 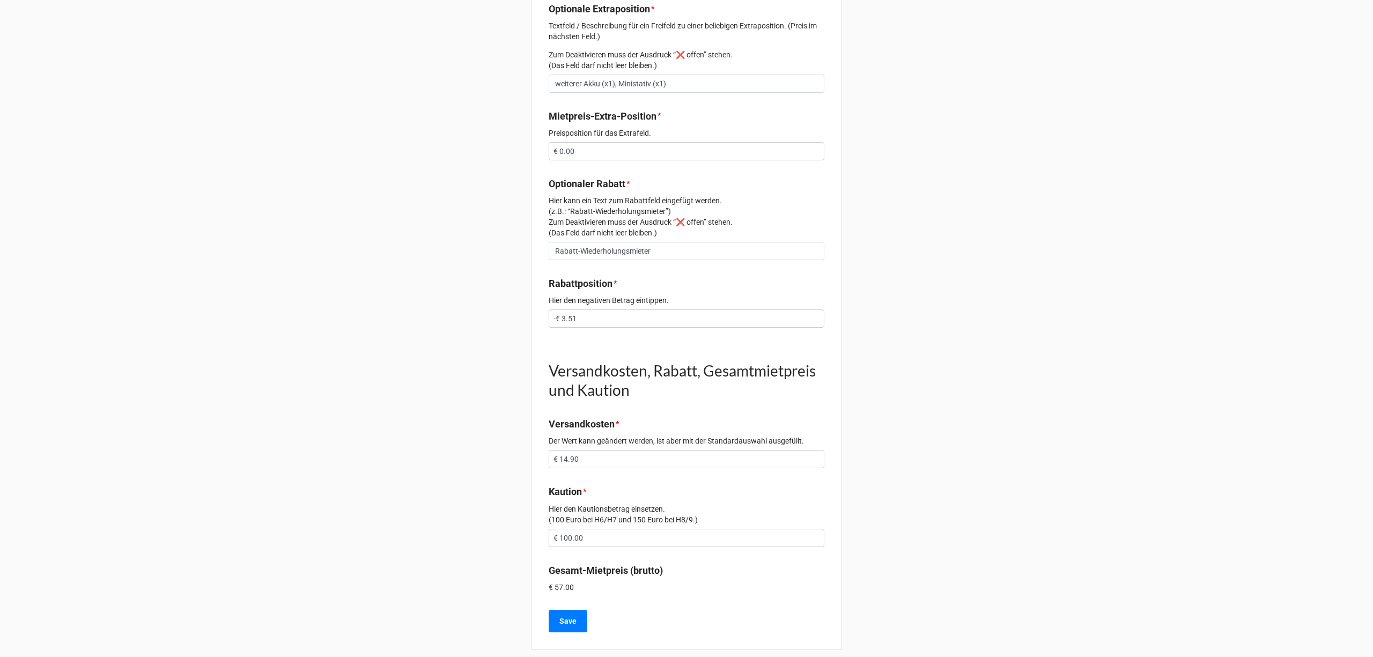 I want to click on button: Save, so click(x=568, y=621).